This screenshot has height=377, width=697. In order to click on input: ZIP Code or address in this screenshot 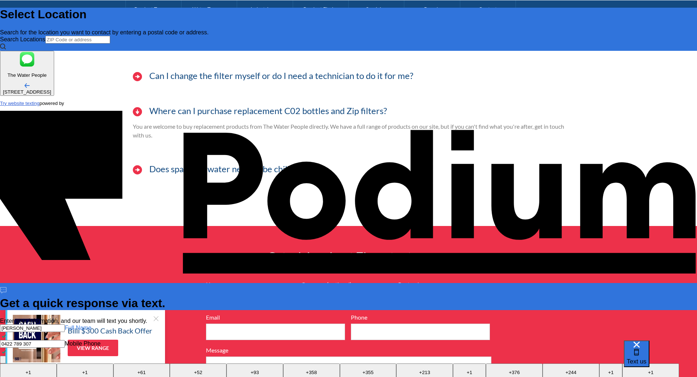, I will do `click(78, 40)`.